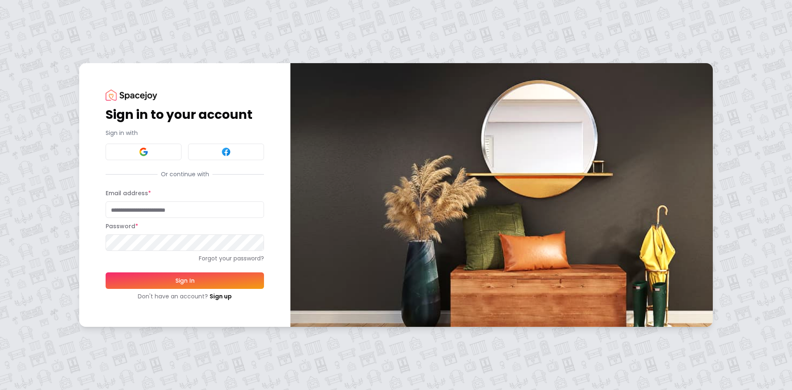  What do you see at coordinates (122, 226) in the screenshot?
I see `label: Password` at bounding box center [122, 226].